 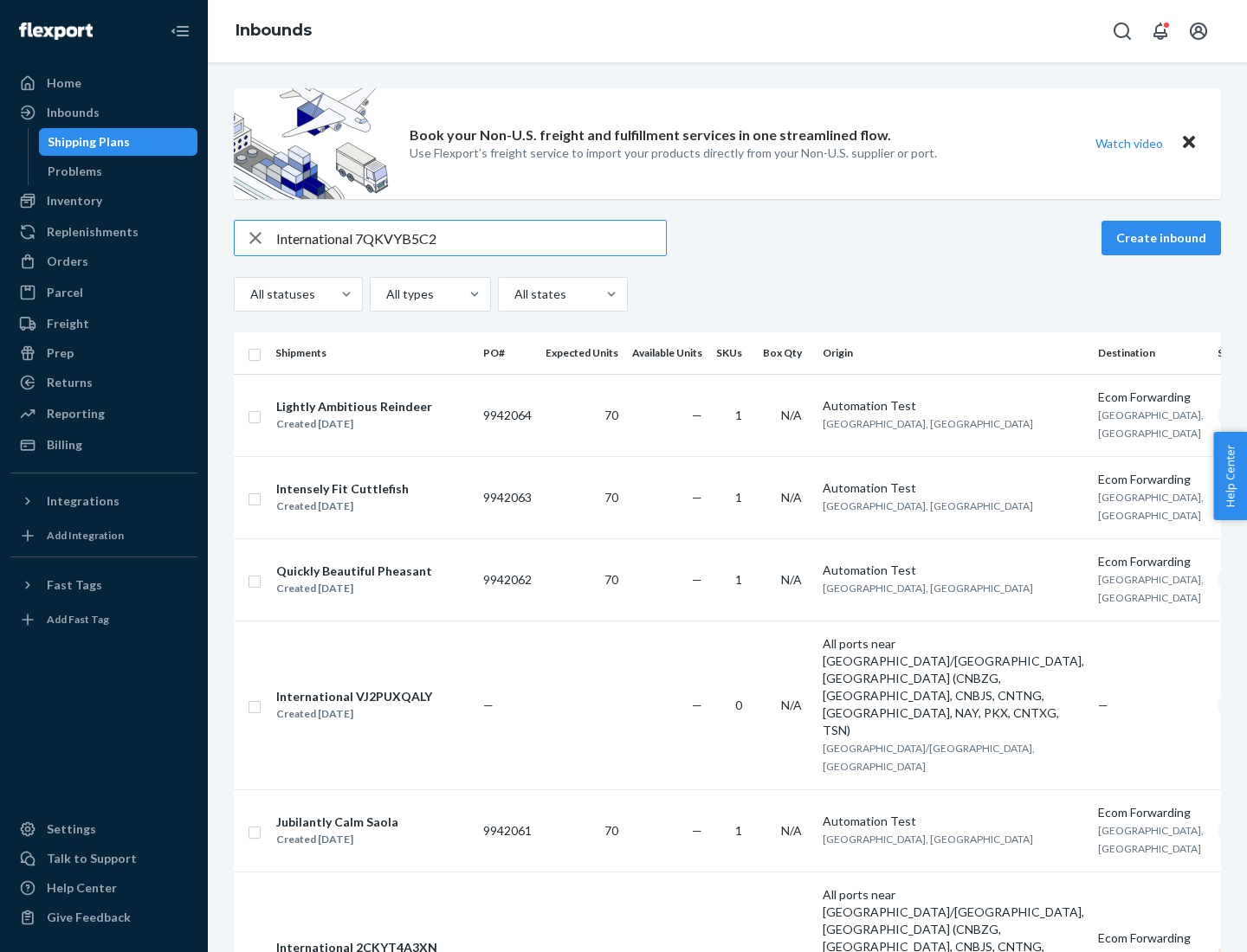 I want to click on a: Help Center, so click(x=104, y=888).